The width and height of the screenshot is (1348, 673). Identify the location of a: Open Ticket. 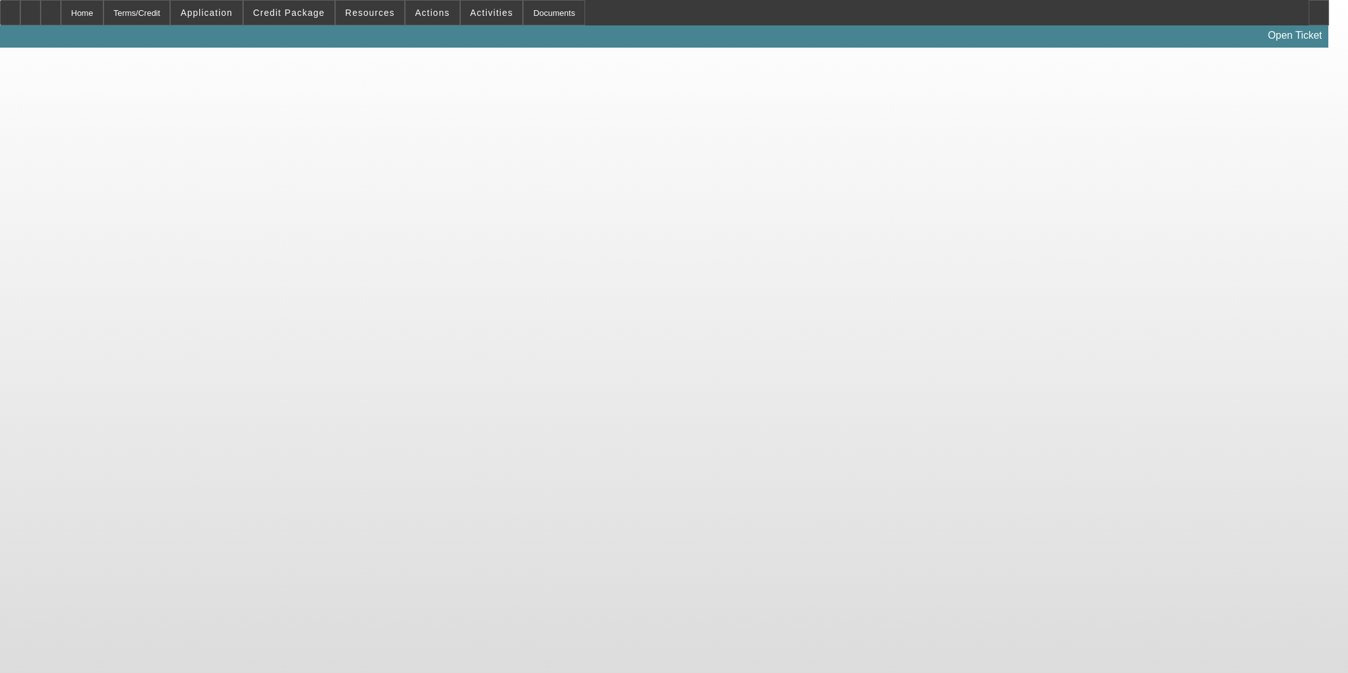
(1295, 36).